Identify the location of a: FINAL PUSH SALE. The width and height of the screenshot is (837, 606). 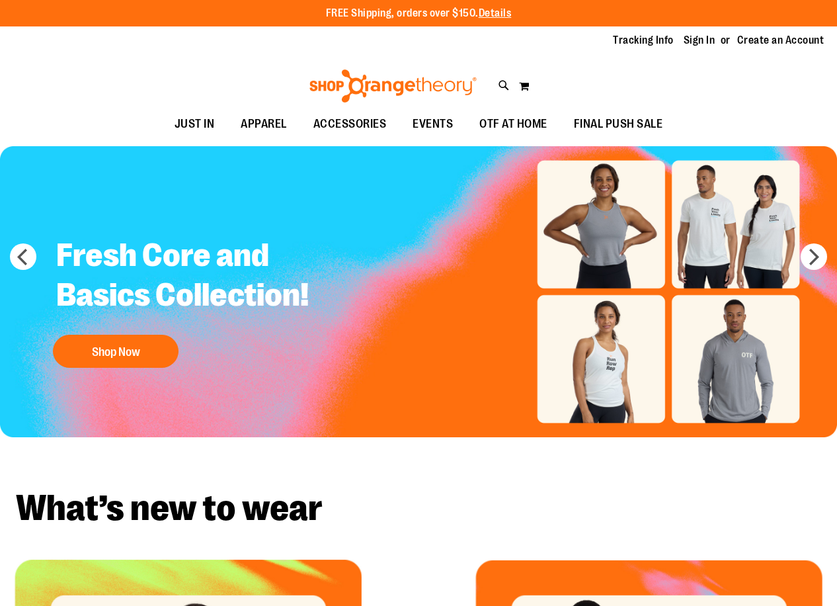
(618, 124).